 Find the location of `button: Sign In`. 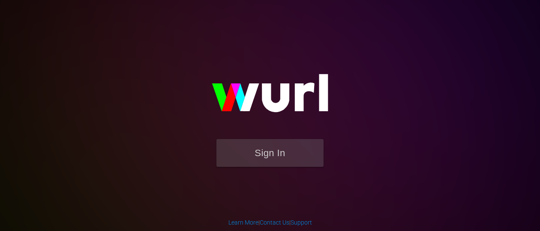

button: Sign In is located at coordinates (270, 153).